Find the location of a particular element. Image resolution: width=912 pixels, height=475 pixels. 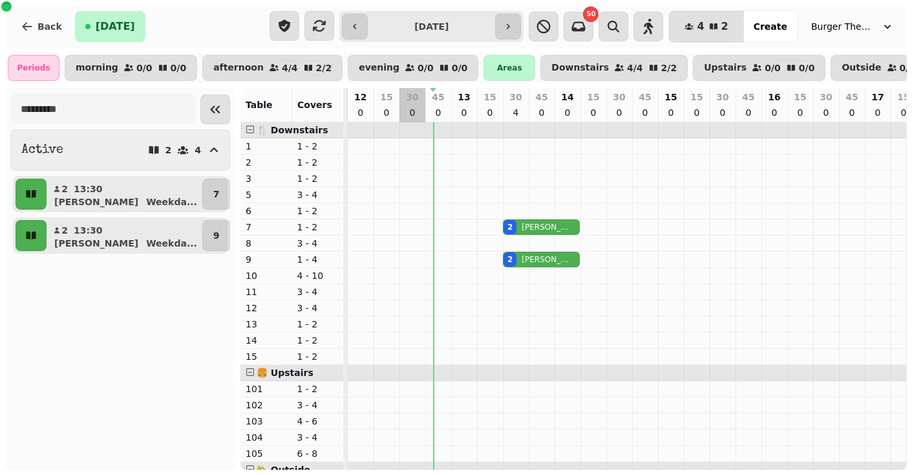

span: Create is located at coordinates (771, 27).